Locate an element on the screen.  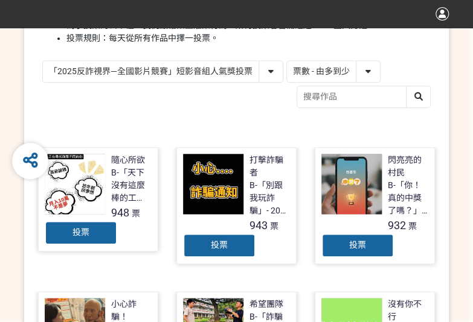
div: B-「別跟我玩詐騙」- 2025新竹市反詐視界影片徵件 is located at coordinates (269, 198).